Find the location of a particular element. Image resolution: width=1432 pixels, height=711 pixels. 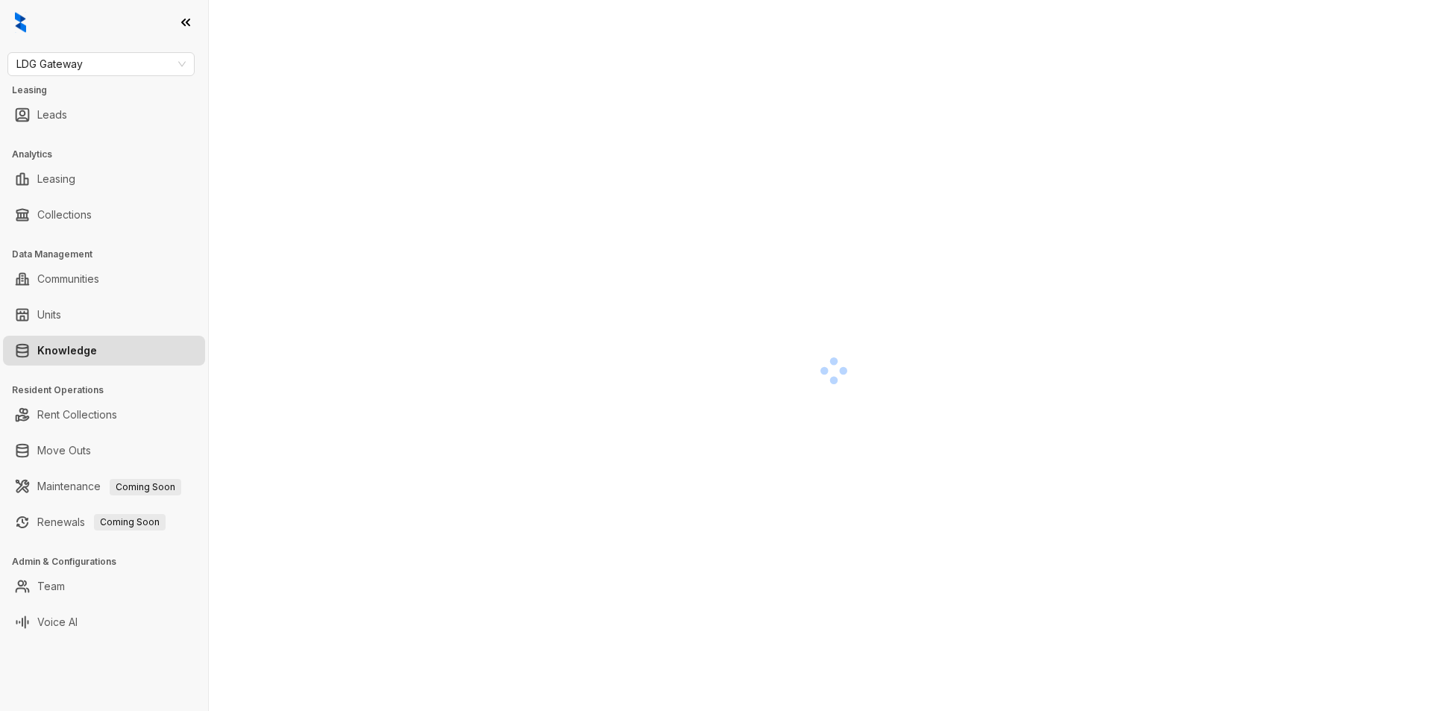

a: Communities is located at coordinates (68, 279).